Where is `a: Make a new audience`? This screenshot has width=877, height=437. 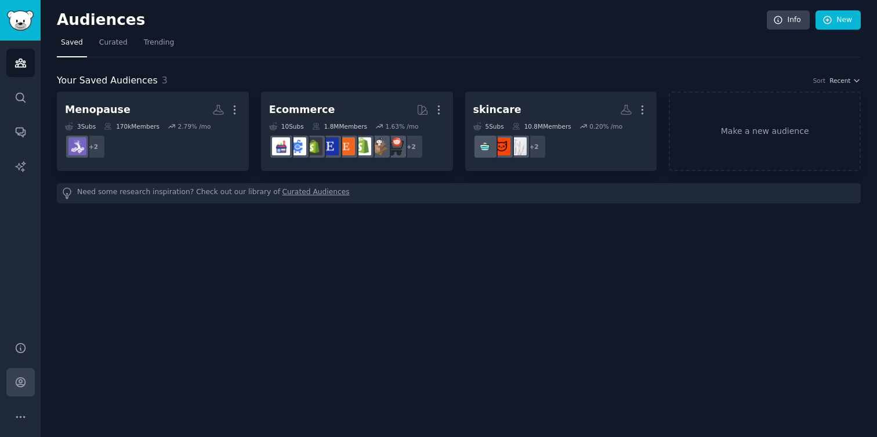 a: Make a new audience is located at coordinates (764, 131).